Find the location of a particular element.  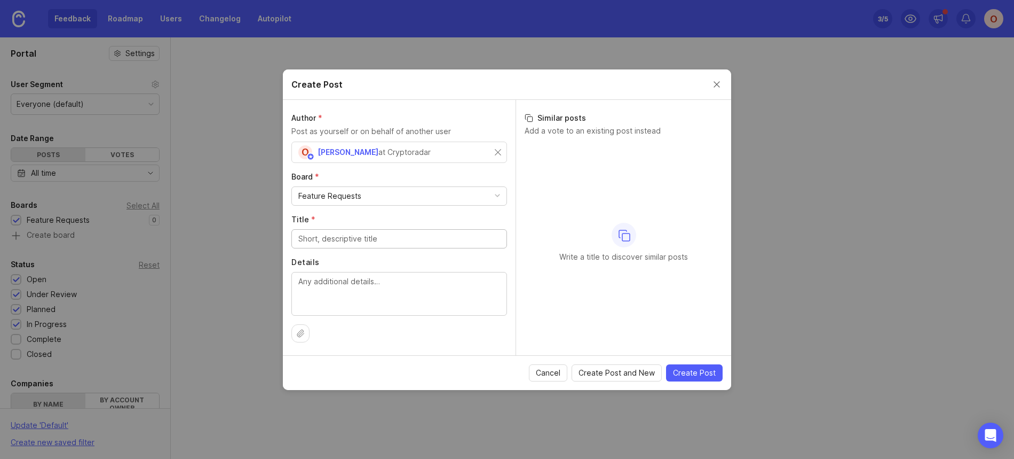

div: O is located at coordinates (305, 152).